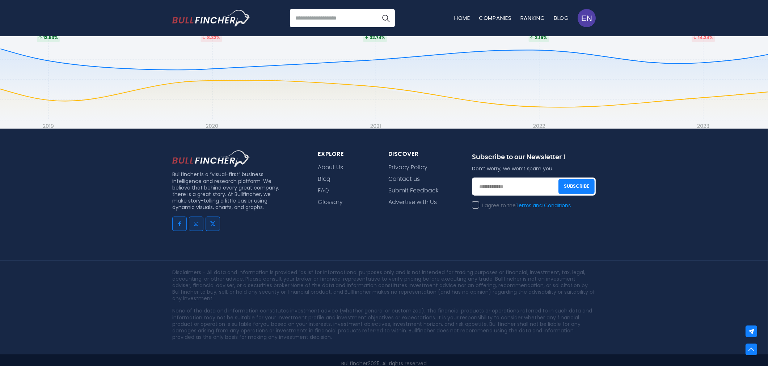 This screenshot has width=768, height=366. What do you see at coordinates (384, 324) in the screenshot?
I see `p: None of the data and information constitutes investment advice (whether general or customized). T...` at bounding box center [384, 324].